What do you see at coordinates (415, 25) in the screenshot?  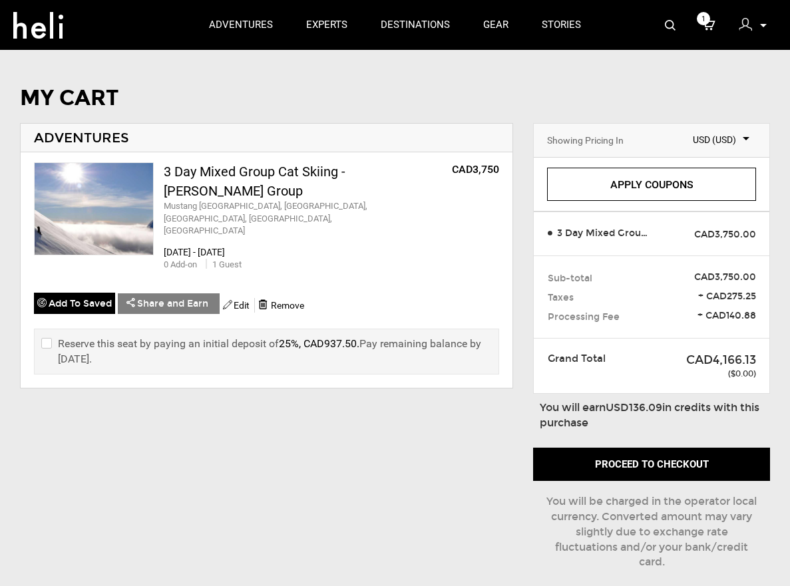 I see `p: destinations` at bounding box center [415, 25].